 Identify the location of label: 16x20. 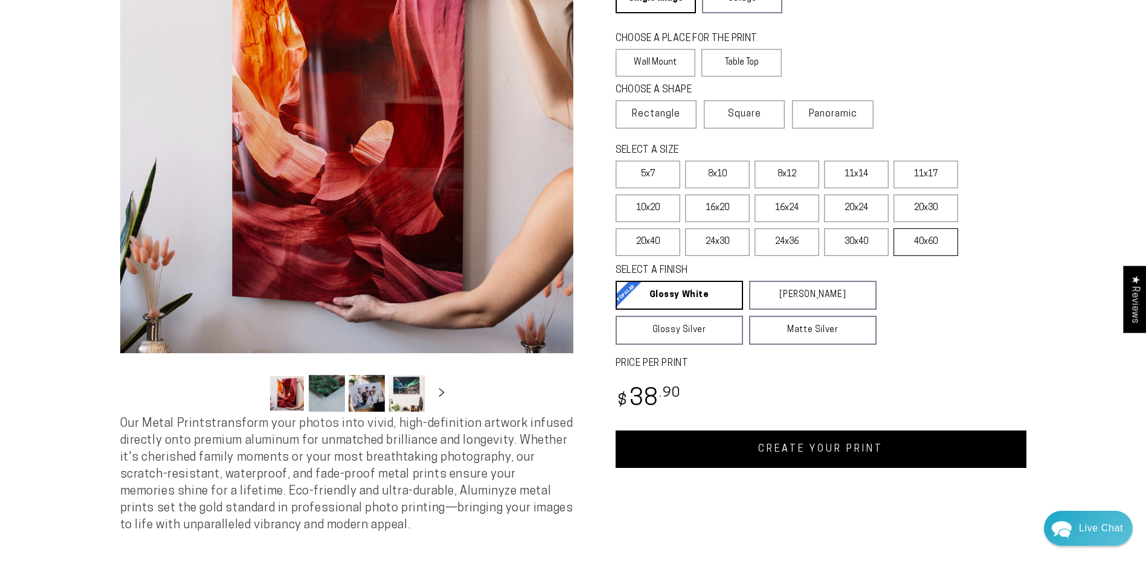
(717, 208).